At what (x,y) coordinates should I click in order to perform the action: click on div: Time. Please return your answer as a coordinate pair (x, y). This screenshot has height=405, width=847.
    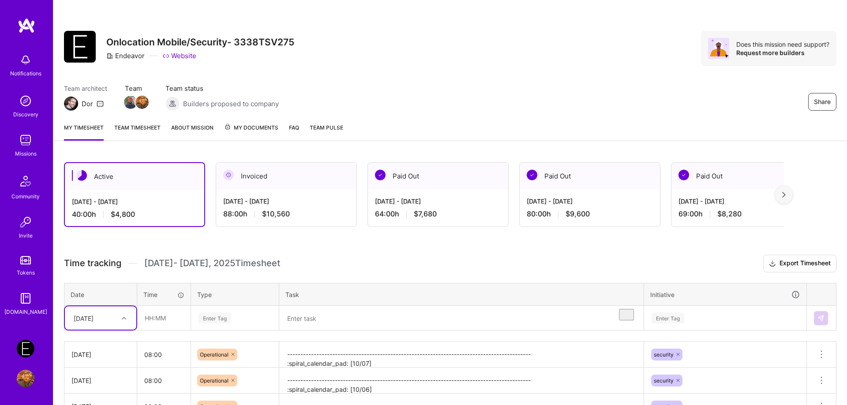
    Looking at the image, I should click on (164, 295).